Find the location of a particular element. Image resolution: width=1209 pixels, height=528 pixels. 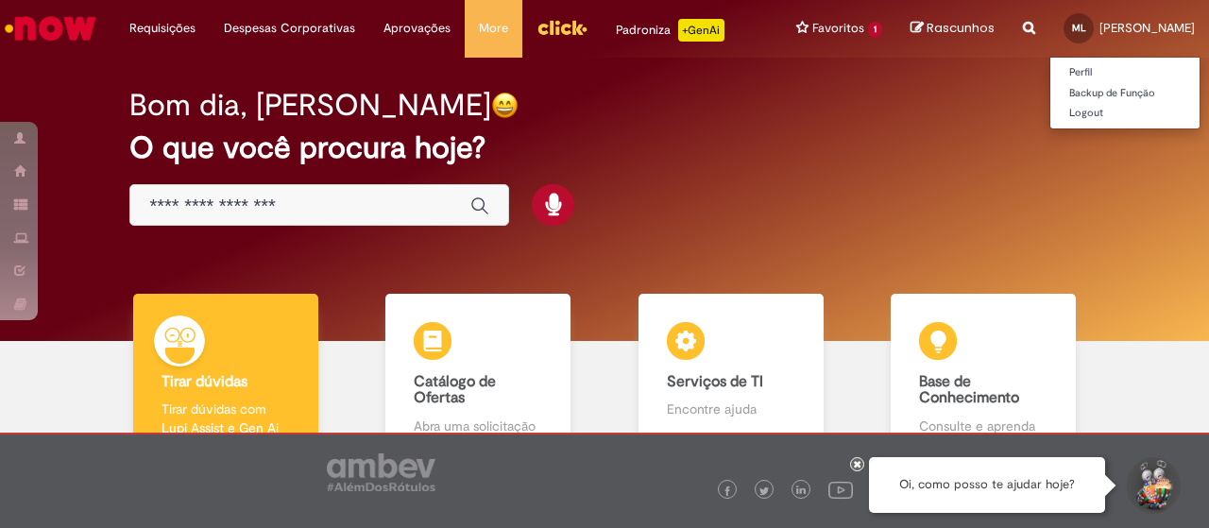

a: Backup de Função is located at coordinates (1125, 94).